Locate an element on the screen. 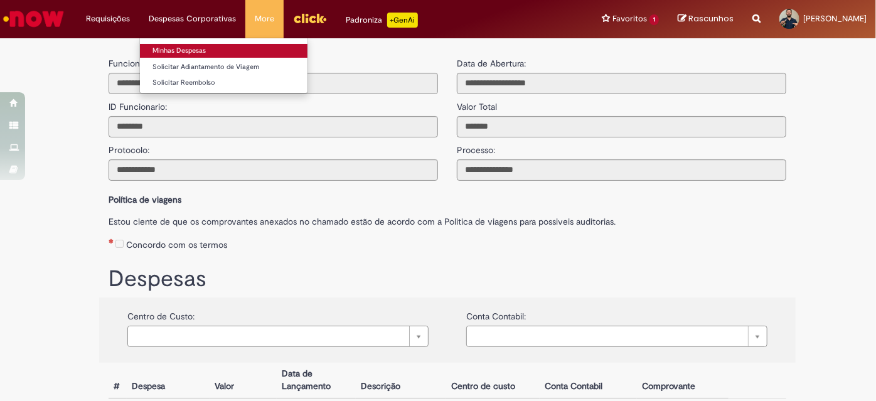 This screenshot has width=876, height=401. label: Protocolo: is located at coordinates (129, 147).